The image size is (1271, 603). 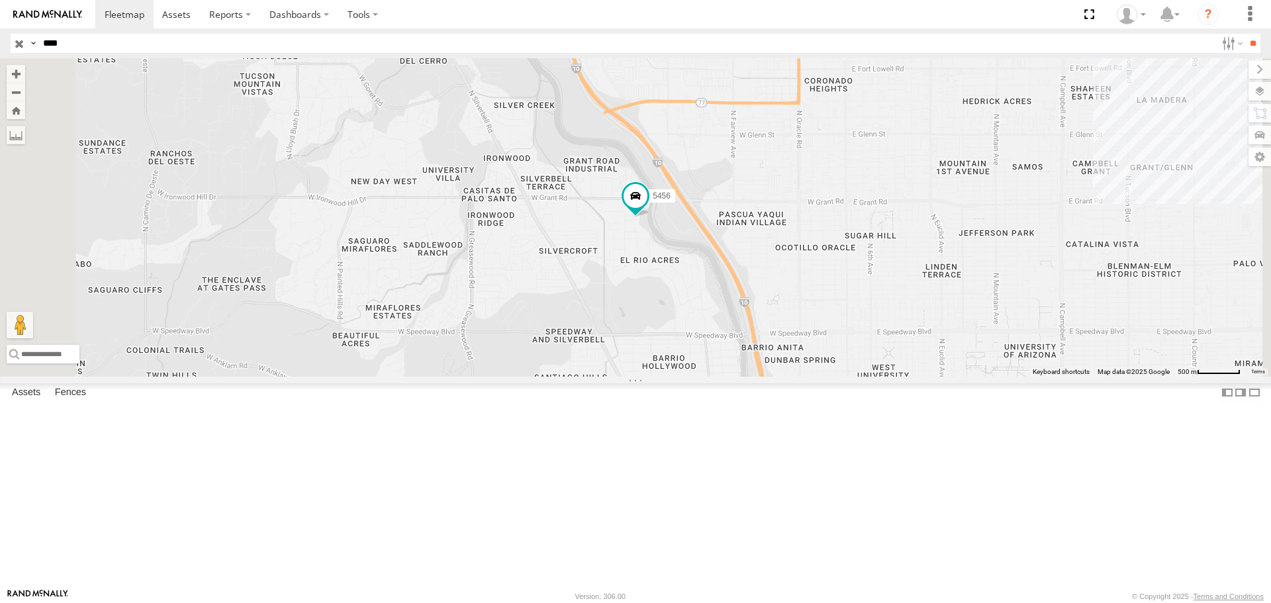 I want to click on label: Search Query, so click(x=33, y=43).